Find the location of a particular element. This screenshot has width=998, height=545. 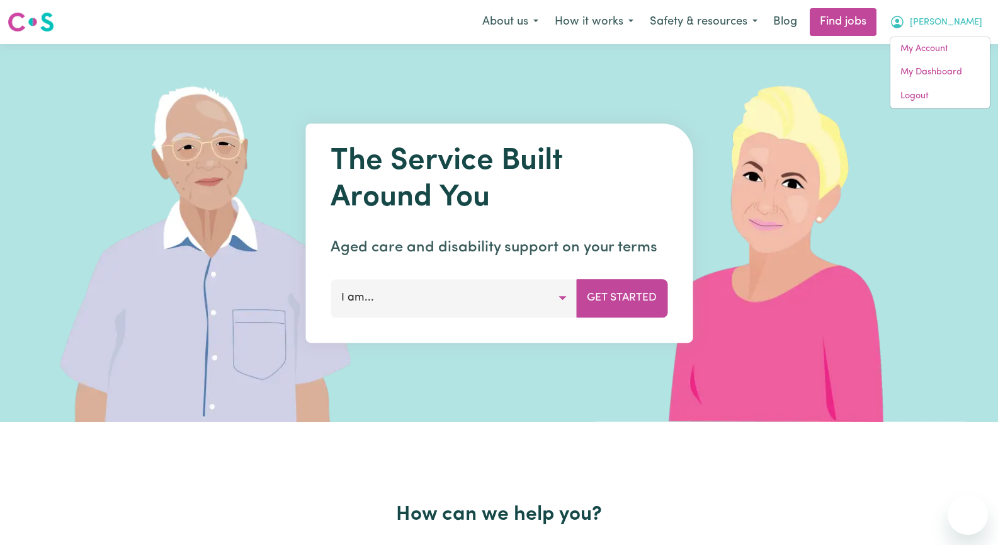

a: Logout is located at coordinates (940, 96).